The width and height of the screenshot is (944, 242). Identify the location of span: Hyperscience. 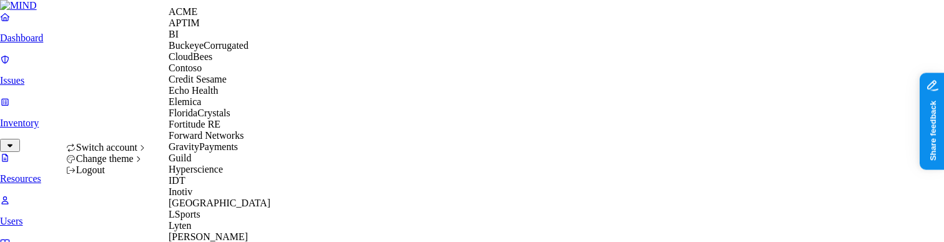
(195, 169).